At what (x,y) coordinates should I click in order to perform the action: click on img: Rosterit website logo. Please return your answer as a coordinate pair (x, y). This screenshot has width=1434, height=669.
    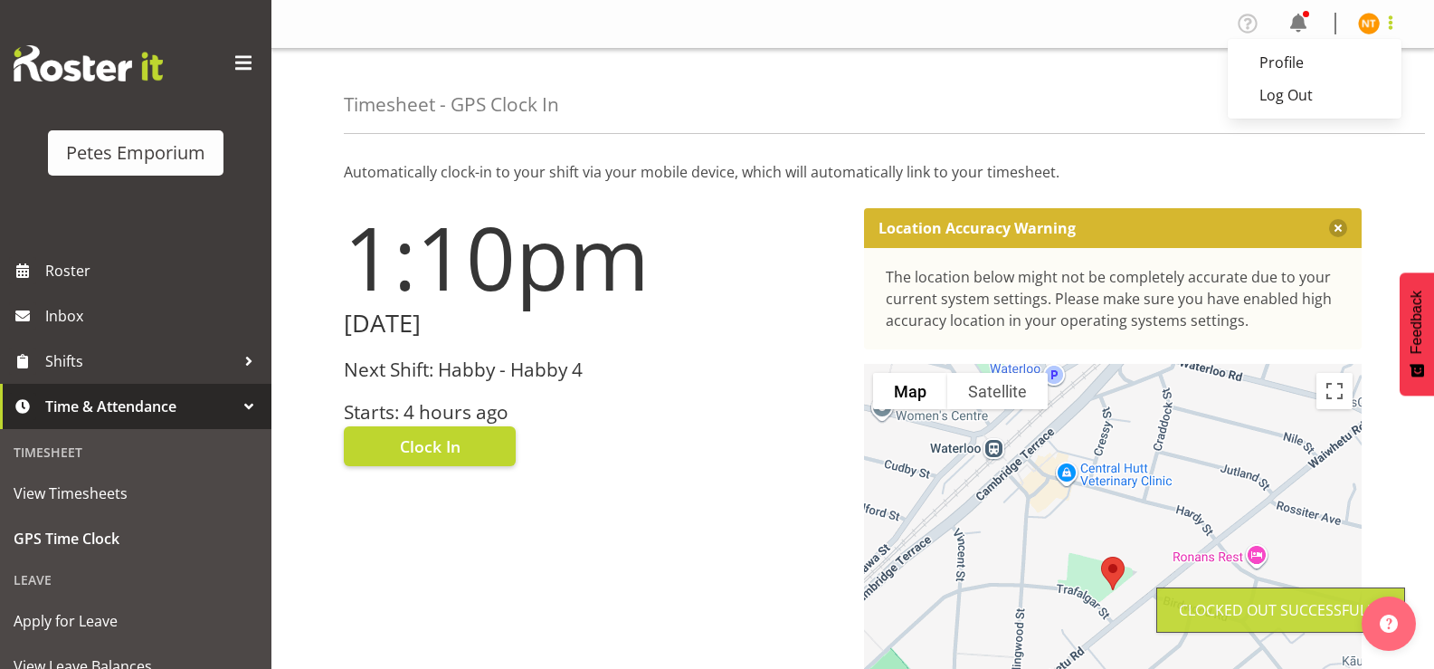
    Looking at the image, I should click on (88, 63).